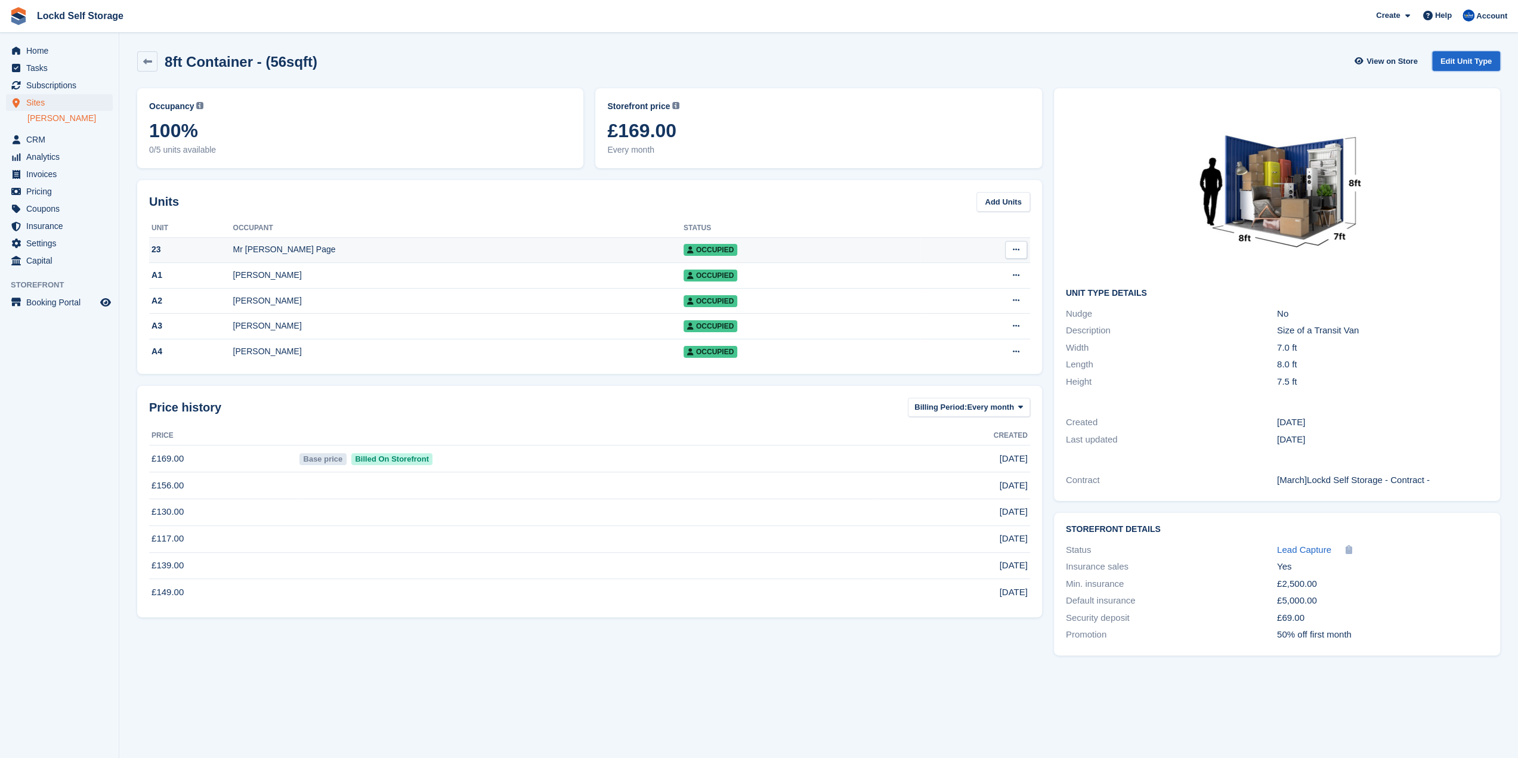  Describe the element at coordinates (323, 459) in the screenshot. I see `span: Base price` at that location.